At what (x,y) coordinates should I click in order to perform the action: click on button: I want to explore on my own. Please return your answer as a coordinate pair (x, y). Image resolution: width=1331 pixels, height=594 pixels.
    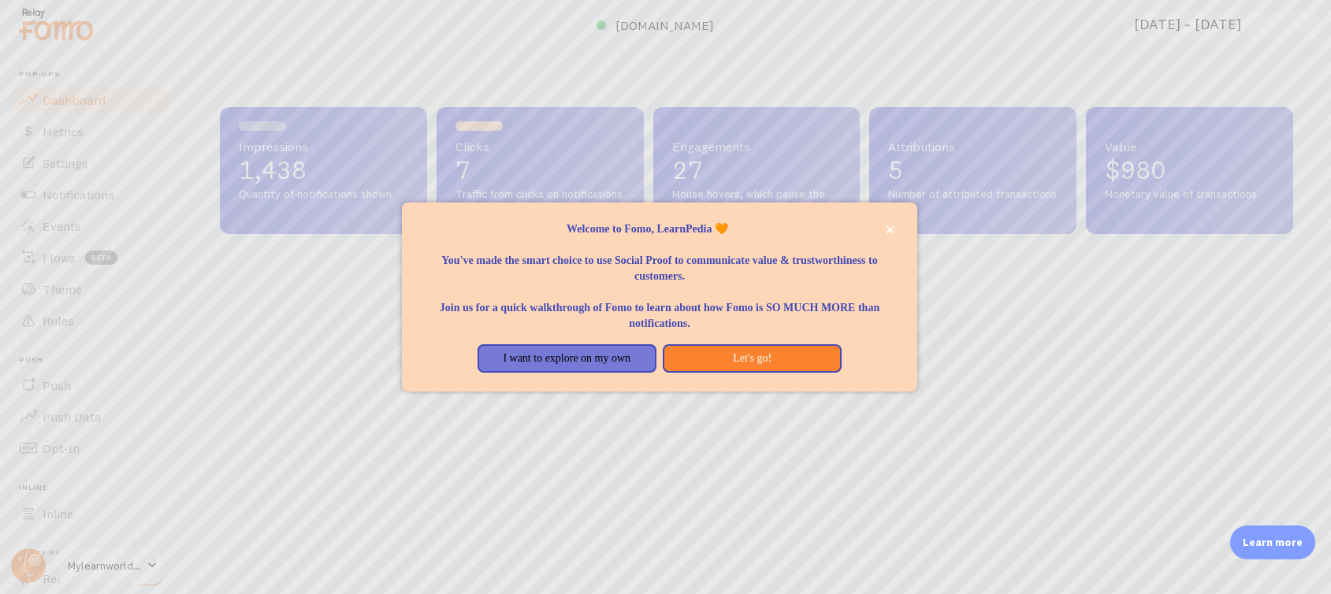
    Looking at the image, I should click on (566, 358).